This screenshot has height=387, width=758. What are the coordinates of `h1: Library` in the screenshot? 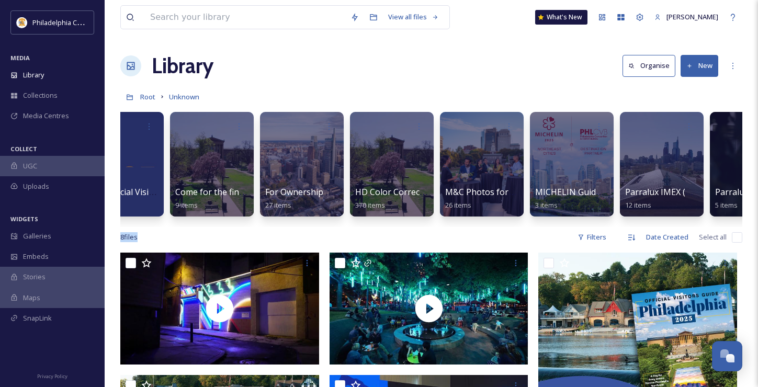 It's located at (183, 66).